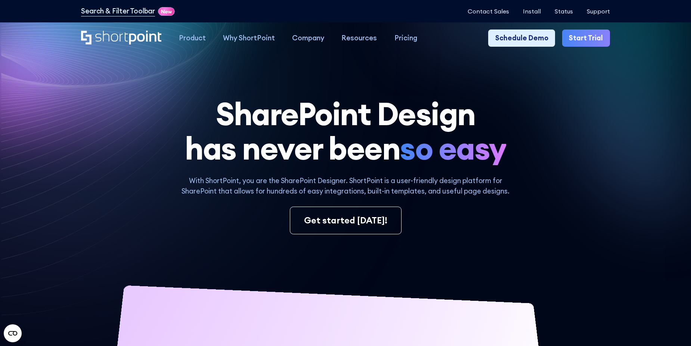 The width and height of the screenshot is (691, 346). What do you see at coordinates (118, 11) in the screenshot?
I see `a: Search & Filter Toolbar` at bounding box center [118, 11].